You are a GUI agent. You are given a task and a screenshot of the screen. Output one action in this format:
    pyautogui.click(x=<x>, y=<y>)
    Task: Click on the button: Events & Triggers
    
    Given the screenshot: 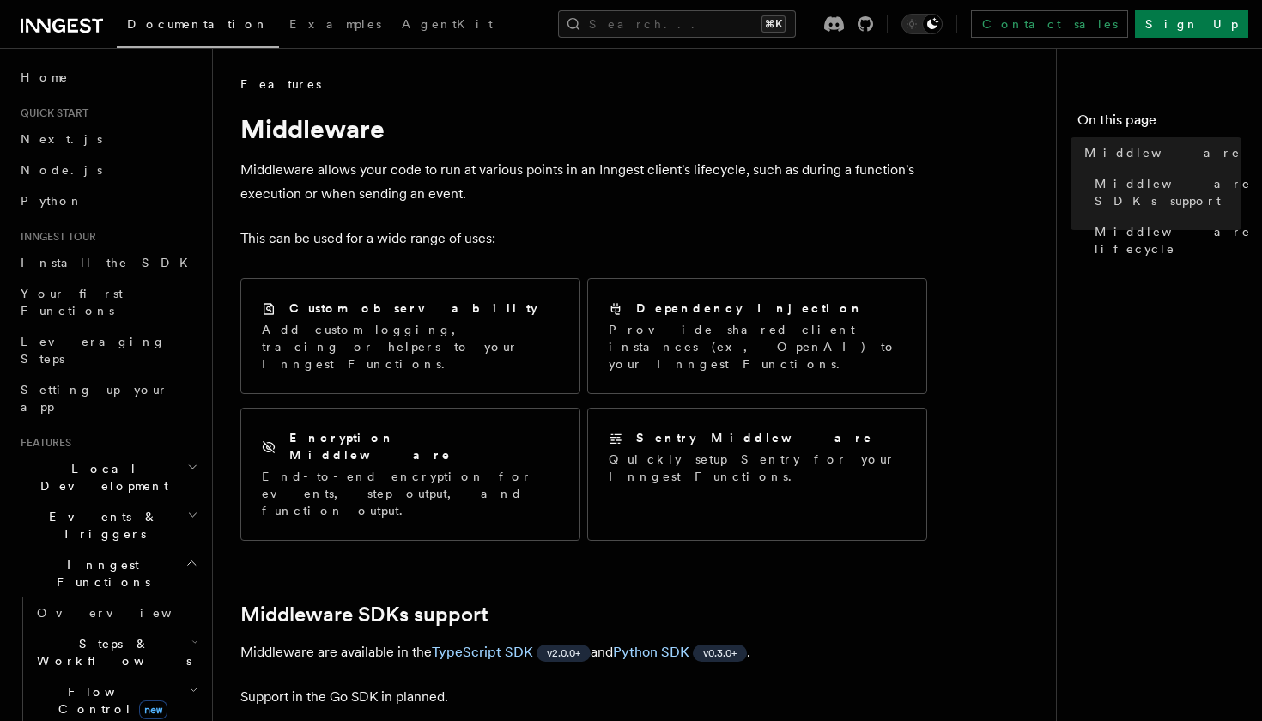 What is the action you would take?
    pyautogui.click(x=107, y=525)
    